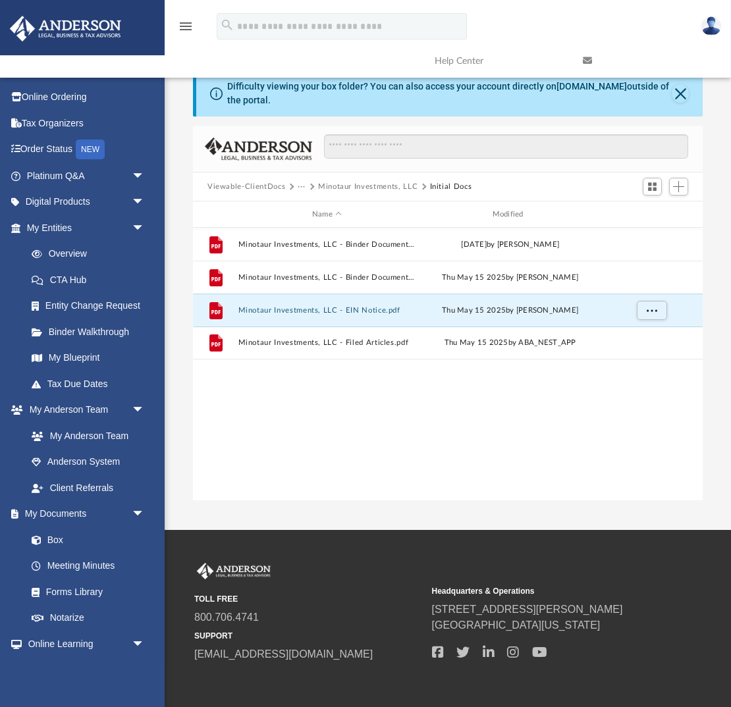  Describe the element at coordinates (92, 306) in the screenshot. I see `a: Entity Change Request` at that location.